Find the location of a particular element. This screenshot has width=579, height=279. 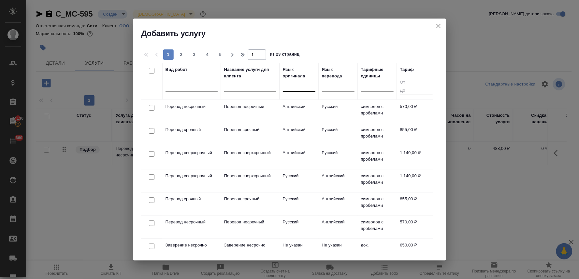

span: 5 is located at coordinates (220, 55).